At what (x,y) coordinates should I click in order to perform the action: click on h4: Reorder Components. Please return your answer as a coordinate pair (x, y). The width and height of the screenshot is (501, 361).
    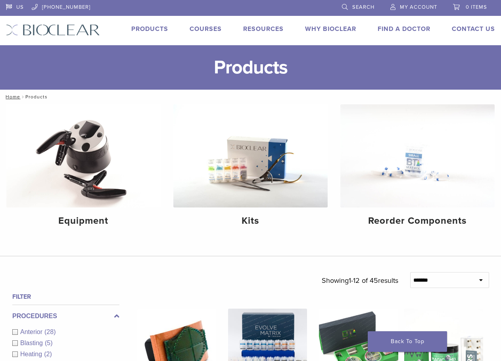
    Looking at the image, I should click on (417, 221).